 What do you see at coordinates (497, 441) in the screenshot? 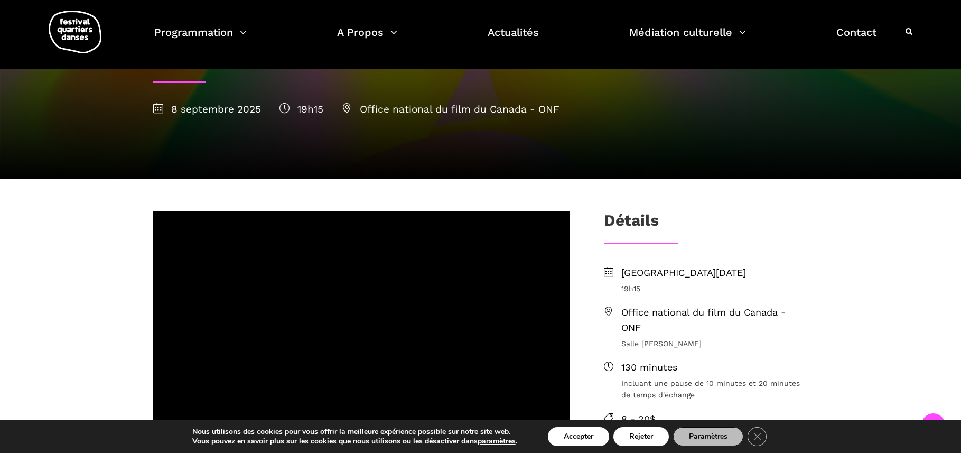
I see `button: paramètres` at bounding box center [497, 441].